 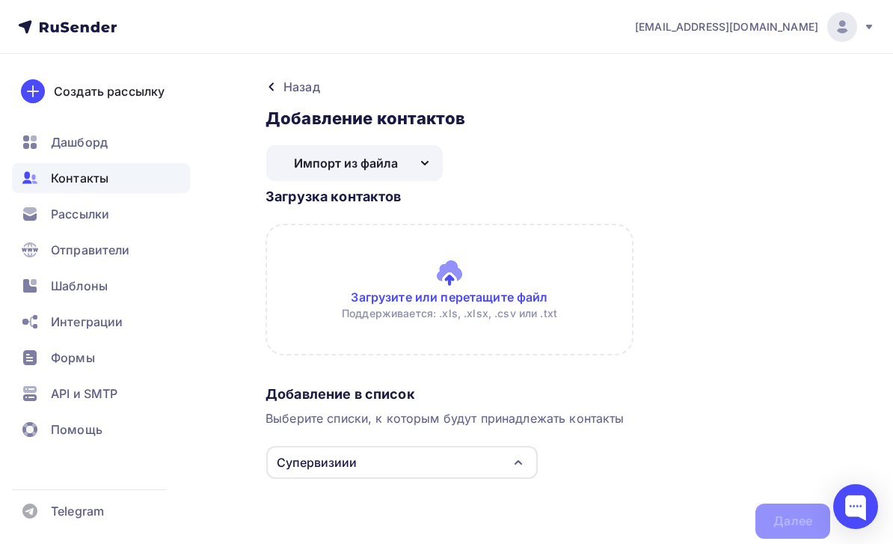 What do you see at coordinates (77, 511) in the screenshot?
I see `span: Telegram` at bounding box center [77, 511].